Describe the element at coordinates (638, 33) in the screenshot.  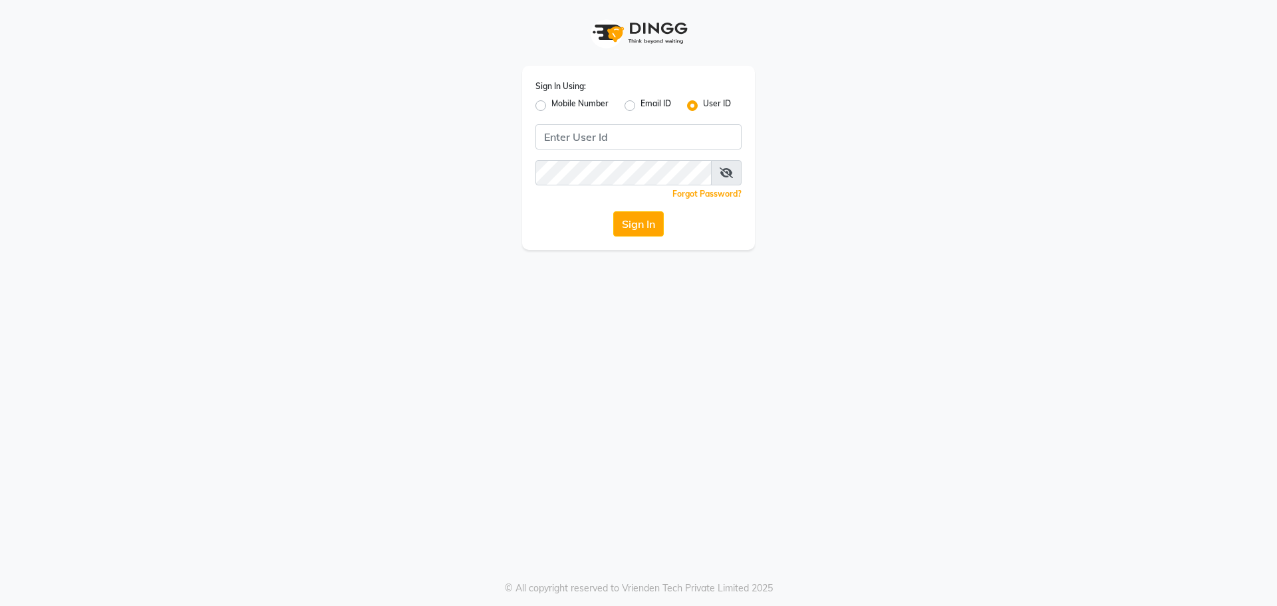
I see `img: logo1.svg` at that location.